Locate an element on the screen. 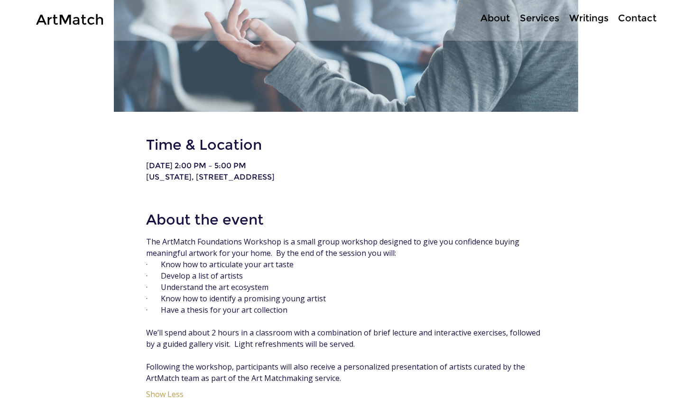 The width and height of the screenshot is (692, 407). a: Writings is located at coordinates (589, 18).